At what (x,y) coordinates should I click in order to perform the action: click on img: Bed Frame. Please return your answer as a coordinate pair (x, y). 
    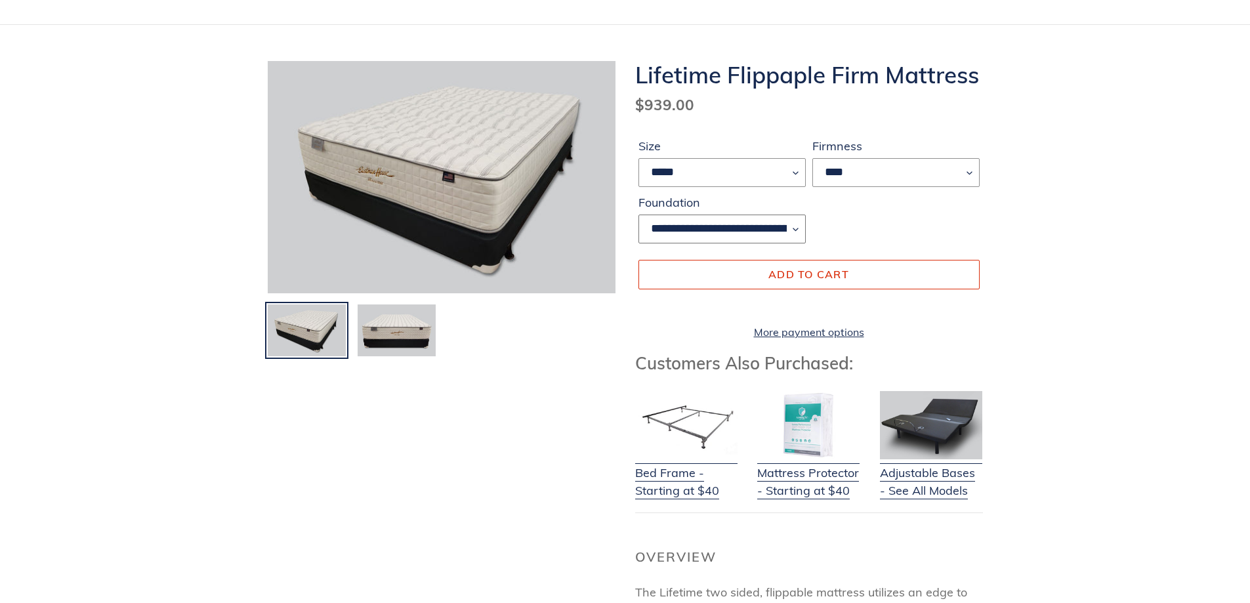
    Looking at the image, I should click on (687, 425).